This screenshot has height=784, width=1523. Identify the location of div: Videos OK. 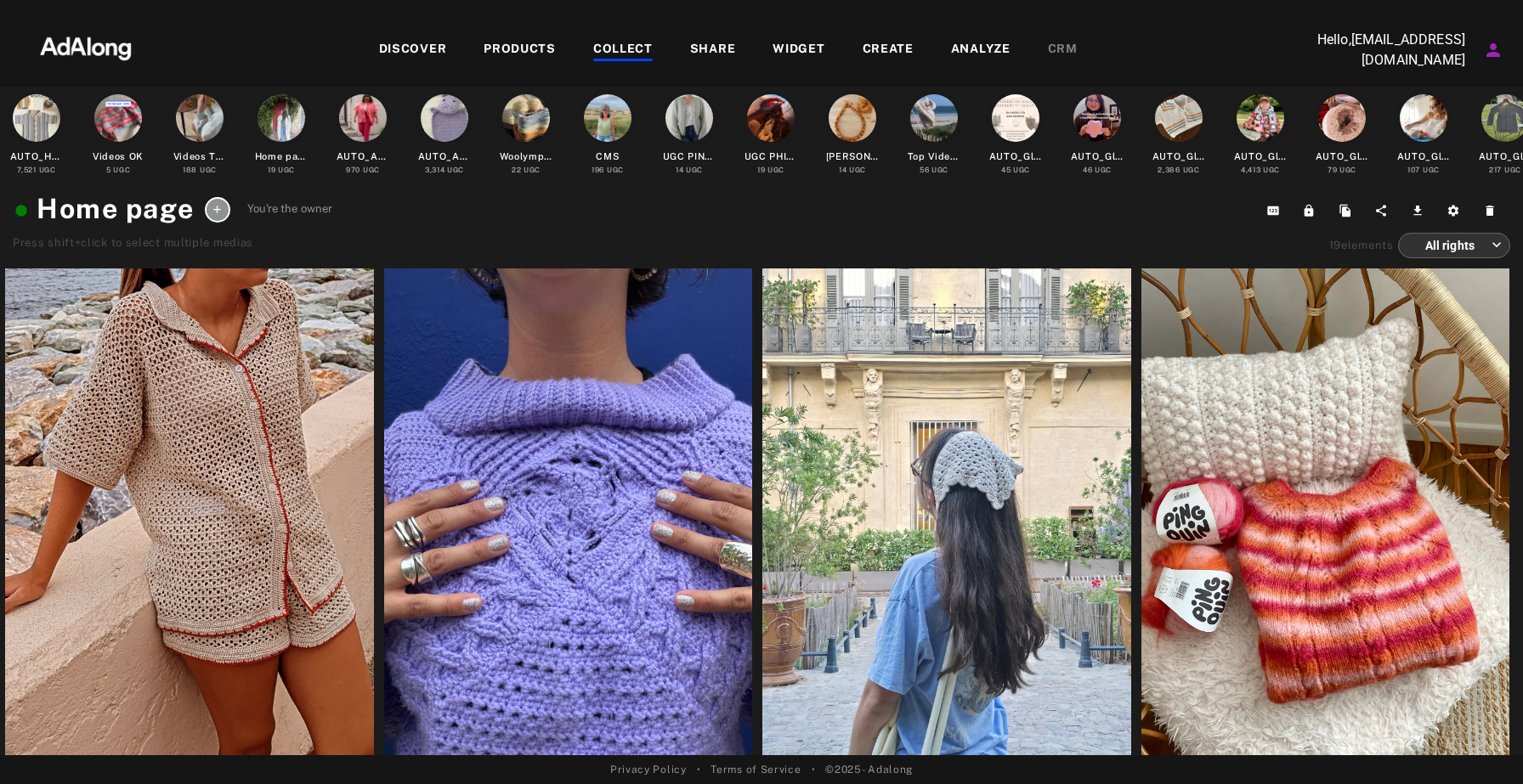
(118, 157).